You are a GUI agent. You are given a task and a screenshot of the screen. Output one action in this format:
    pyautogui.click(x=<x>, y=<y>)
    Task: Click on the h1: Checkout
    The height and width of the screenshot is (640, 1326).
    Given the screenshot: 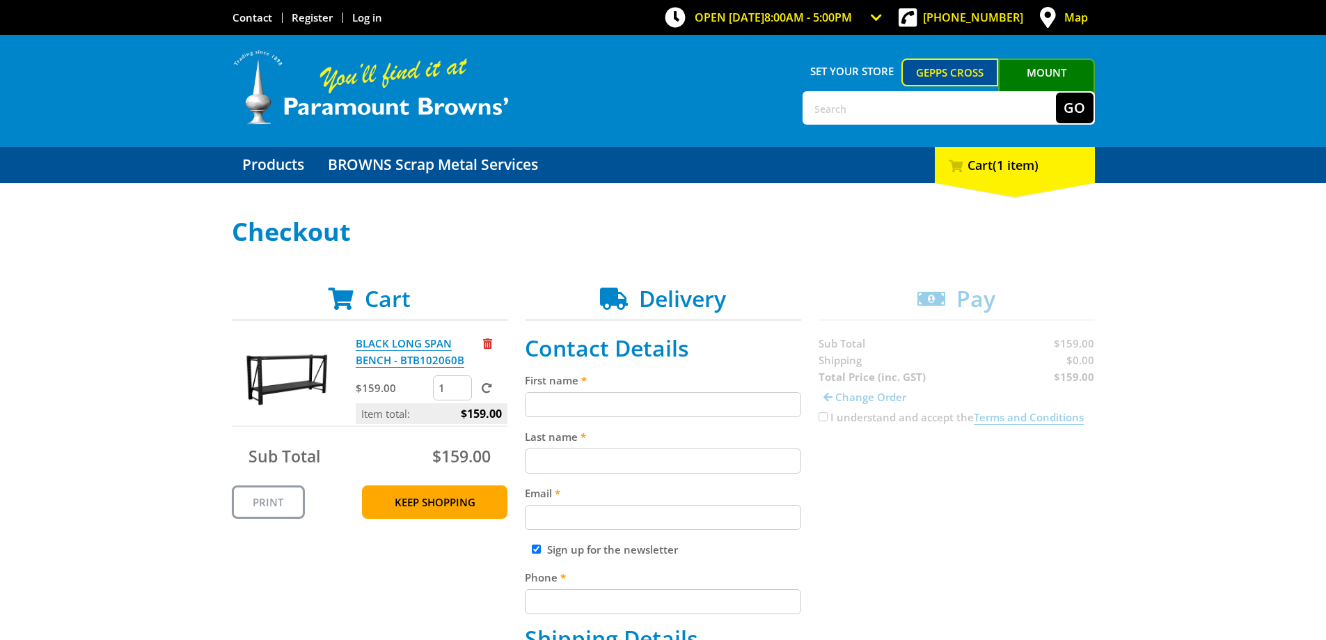 What is the action you would take?
    pyautogui.click(x=664, y=232)
    